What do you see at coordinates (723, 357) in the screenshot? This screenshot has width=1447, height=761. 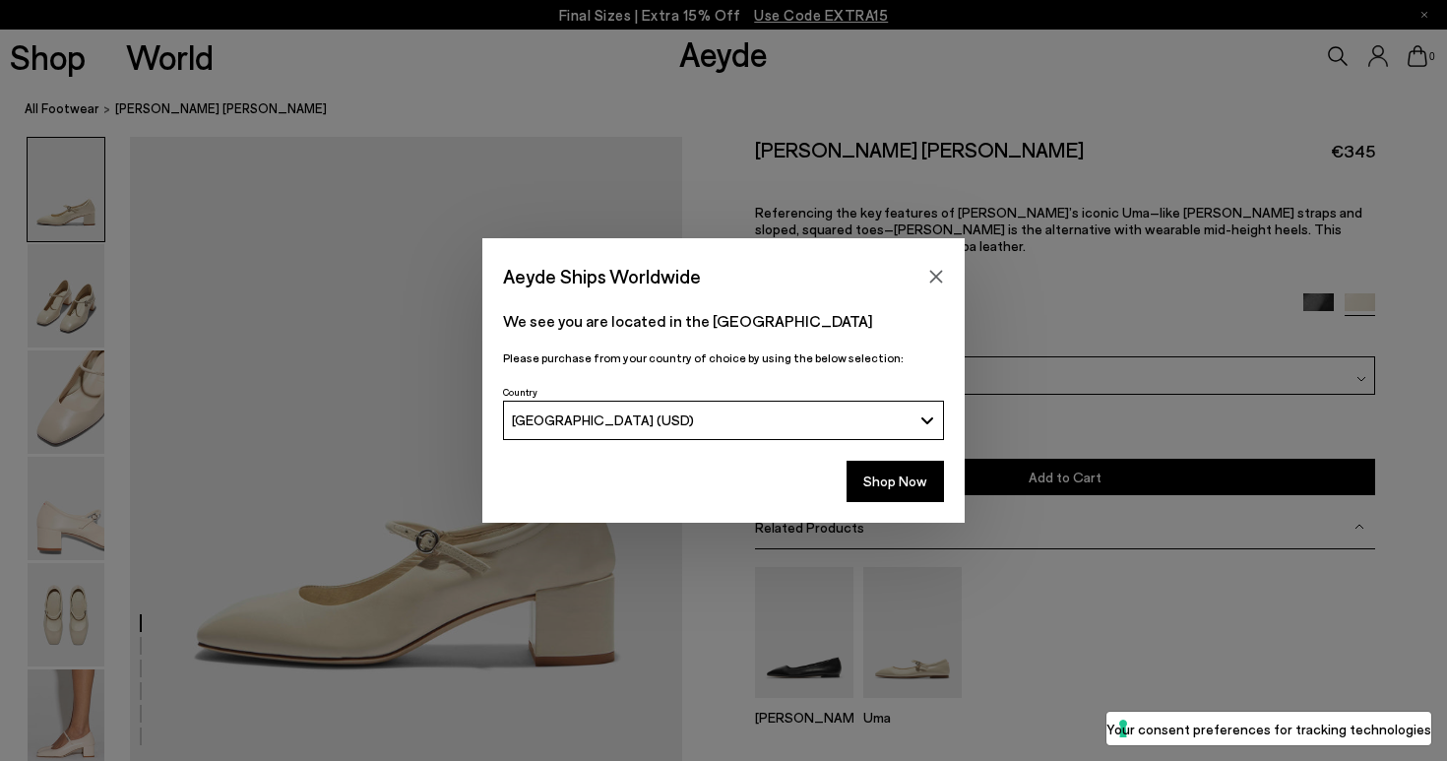 I see `p: Please purchase from your country of choice by using the below selection:` at bounding box center [723, 357].